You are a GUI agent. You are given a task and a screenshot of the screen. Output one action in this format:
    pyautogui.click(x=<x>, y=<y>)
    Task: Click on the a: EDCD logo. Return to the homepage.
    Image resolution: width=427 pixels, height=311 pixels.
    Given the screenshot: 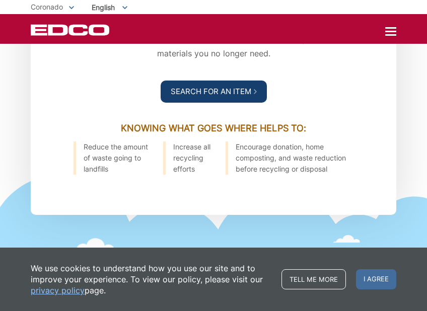 What is the action you would take?
    pyautogui.click(x=71, y=30)
    